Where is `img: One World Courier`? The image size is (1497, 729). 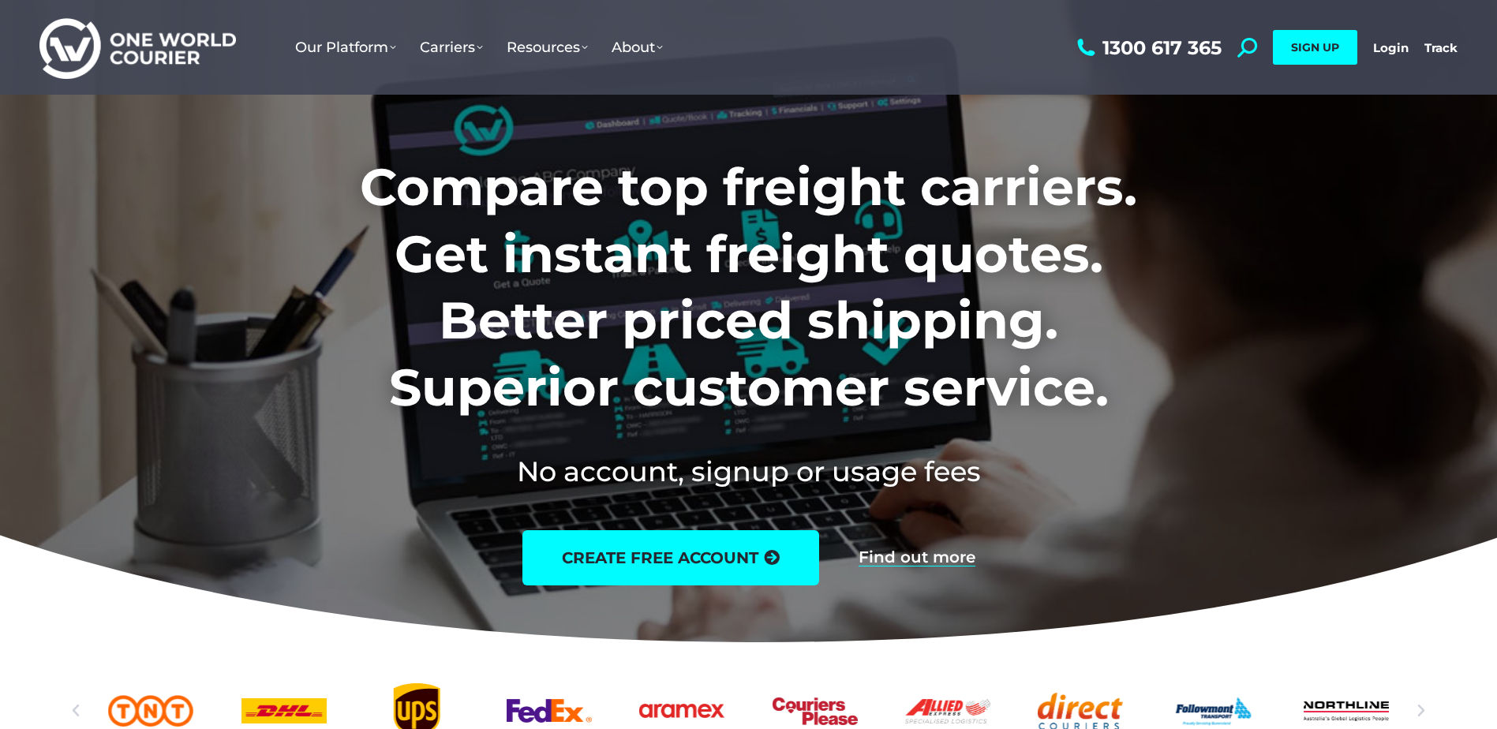 img: One World Courier is located at coordinates (137, 47).